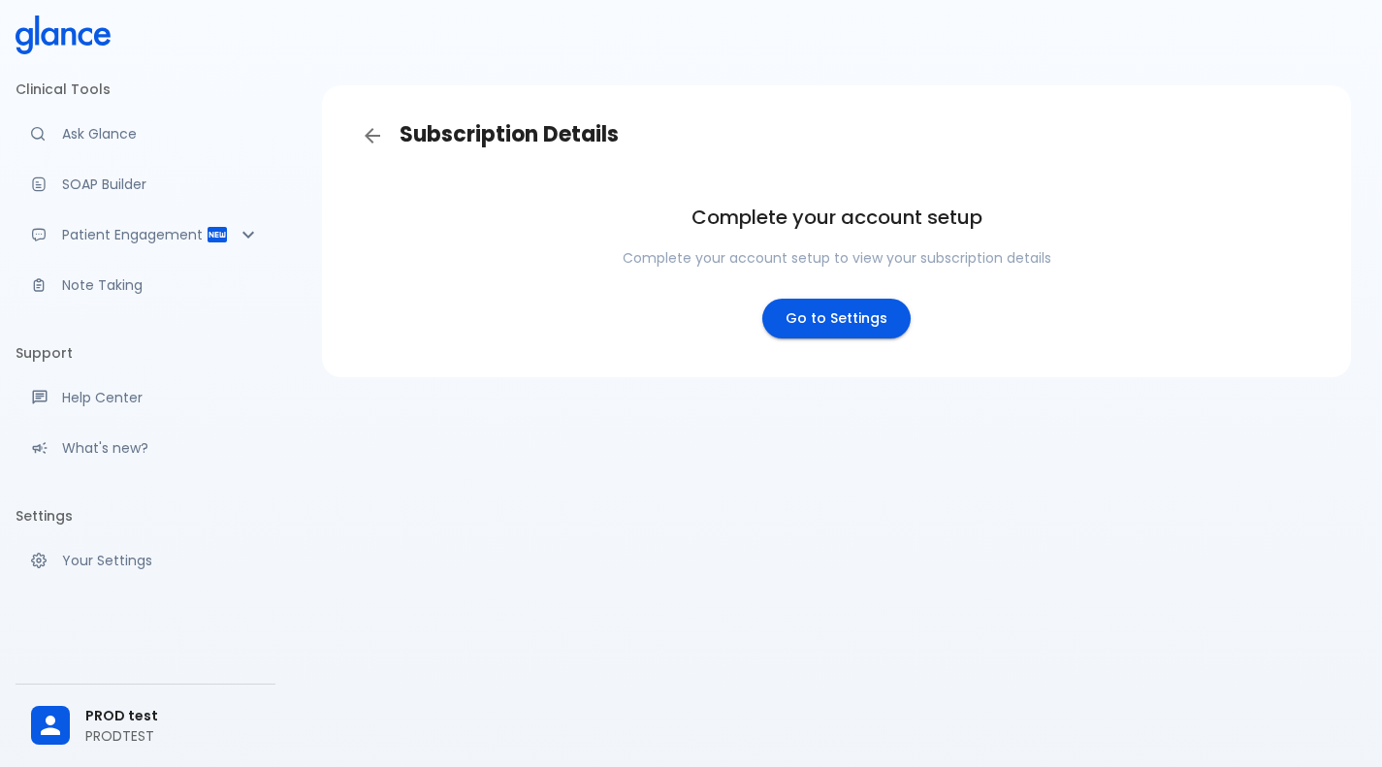 The image size is (1382, 767). Describe the element at coordinates (161, 134) in the screenshot. I see `p: Ask Glance` at that location.